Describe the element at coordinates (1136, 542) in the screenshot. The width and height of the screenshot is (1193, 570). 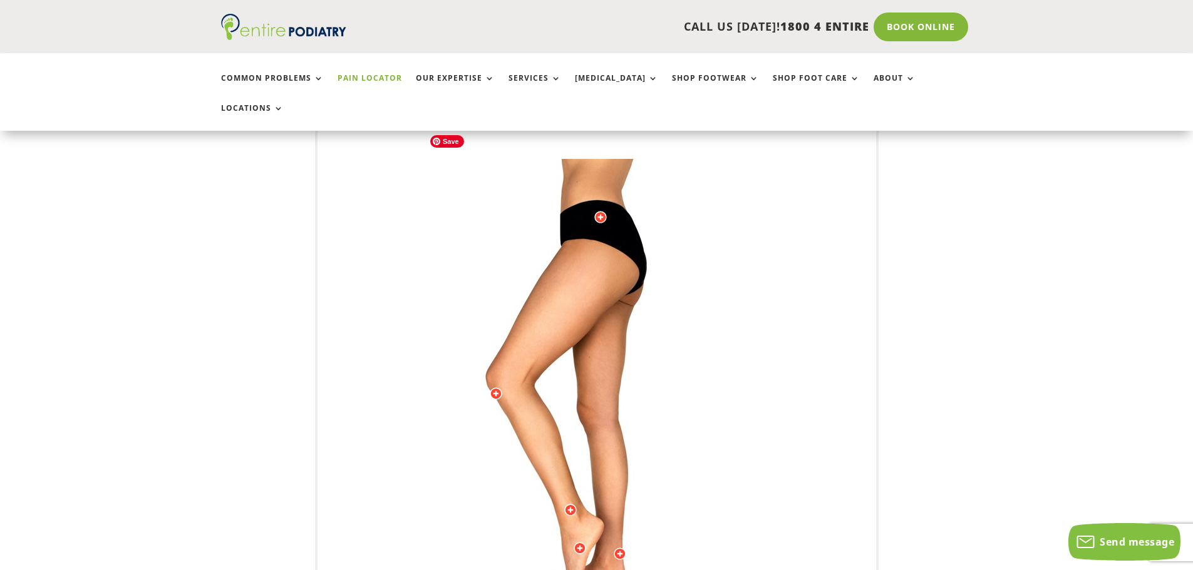
I see `span: Send message` at that location.